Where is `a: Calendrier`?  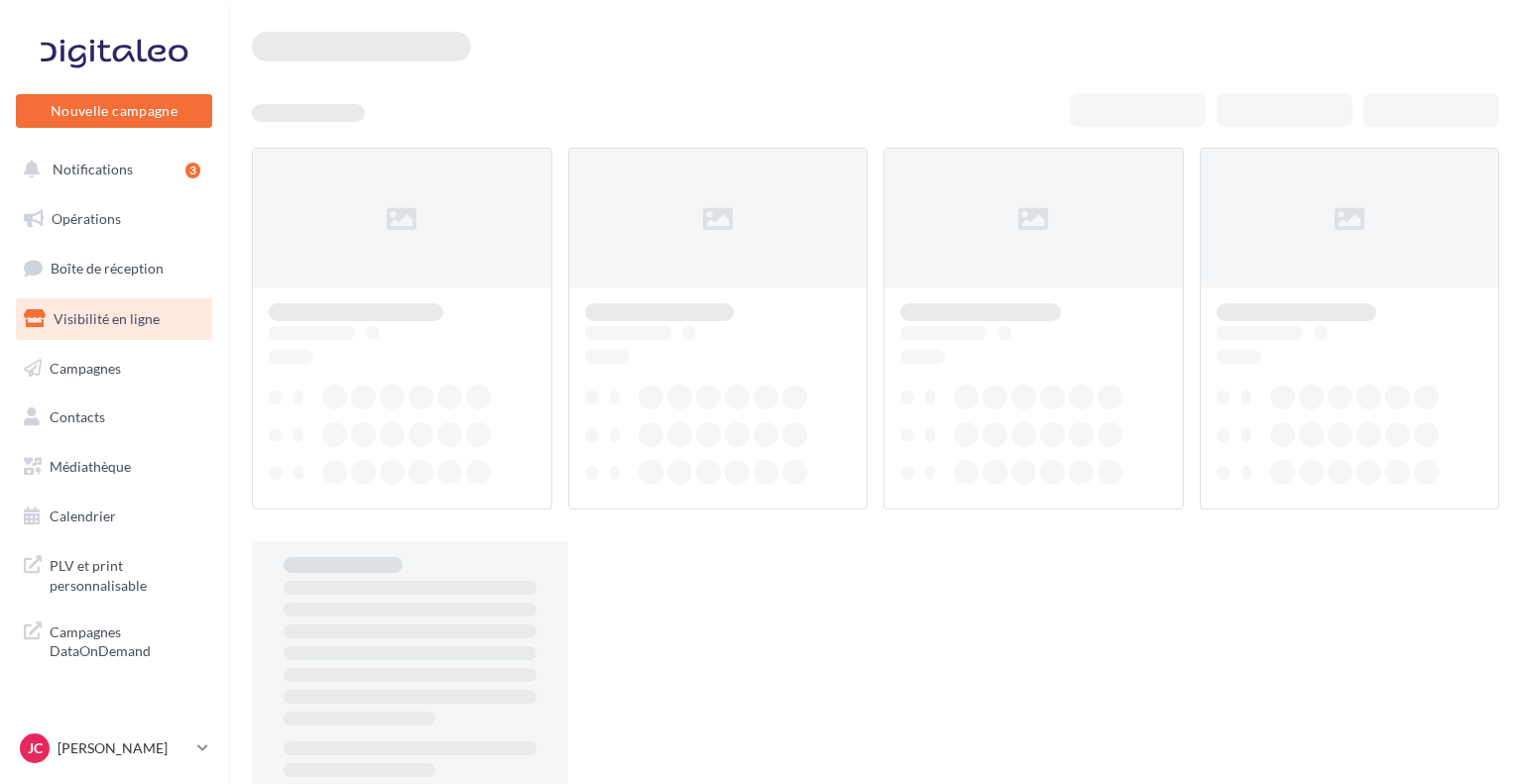 a: Calendrier is located at coordinates (114, 516).